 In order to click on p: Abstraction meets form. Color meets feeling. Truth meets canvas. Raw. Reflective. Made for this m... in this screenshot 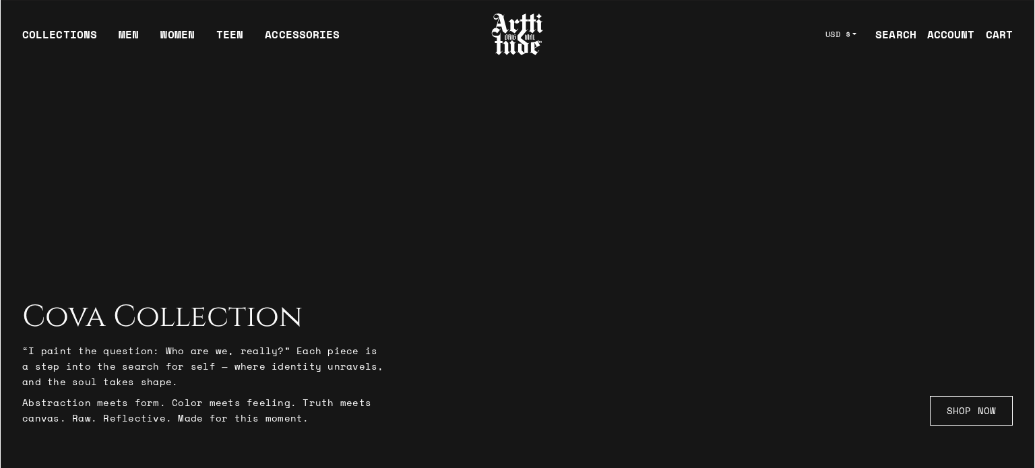, I will do `click(204, 410)`.